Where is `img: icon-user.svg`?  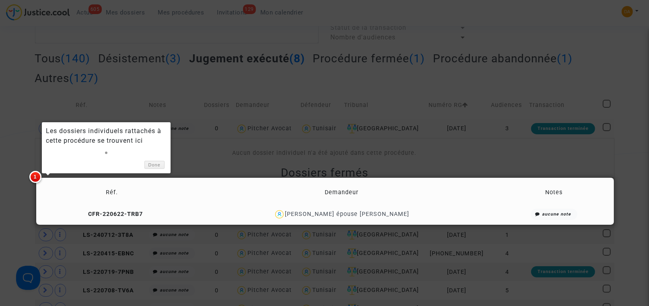 img: icon-user.svg is located at coordinates (279, 214).